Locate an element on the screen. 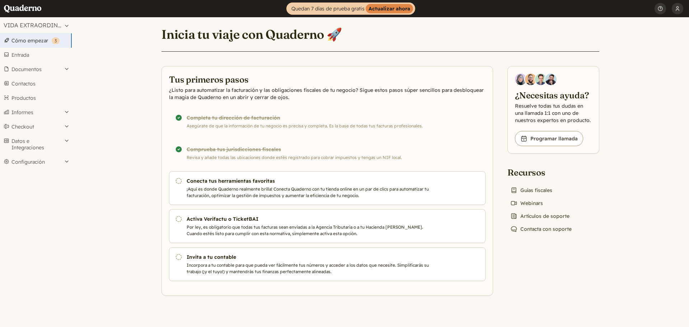  p: Por ley, es obligatorio que todas tus facturas sean enviadas a la Agencia Tributaria o a tu Hacie... is located at coordinates (309, 230).